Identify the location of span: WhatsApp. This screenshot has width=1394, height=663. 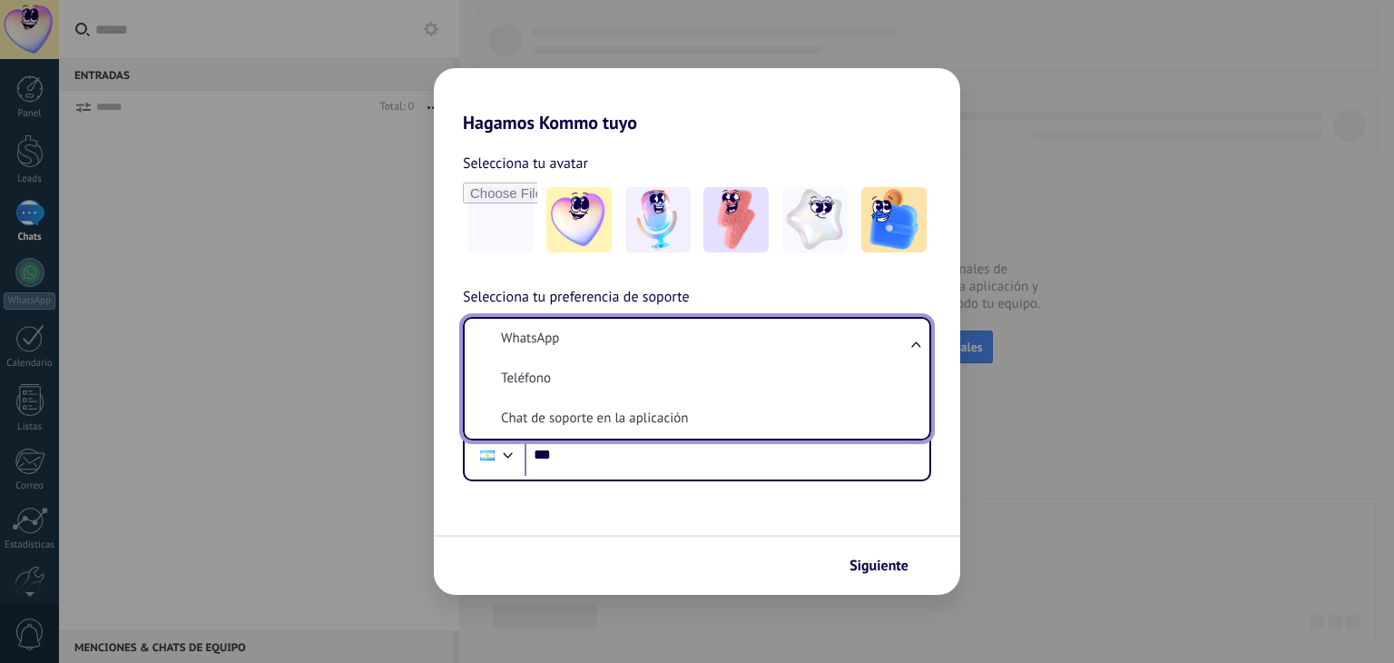
(530, 339).